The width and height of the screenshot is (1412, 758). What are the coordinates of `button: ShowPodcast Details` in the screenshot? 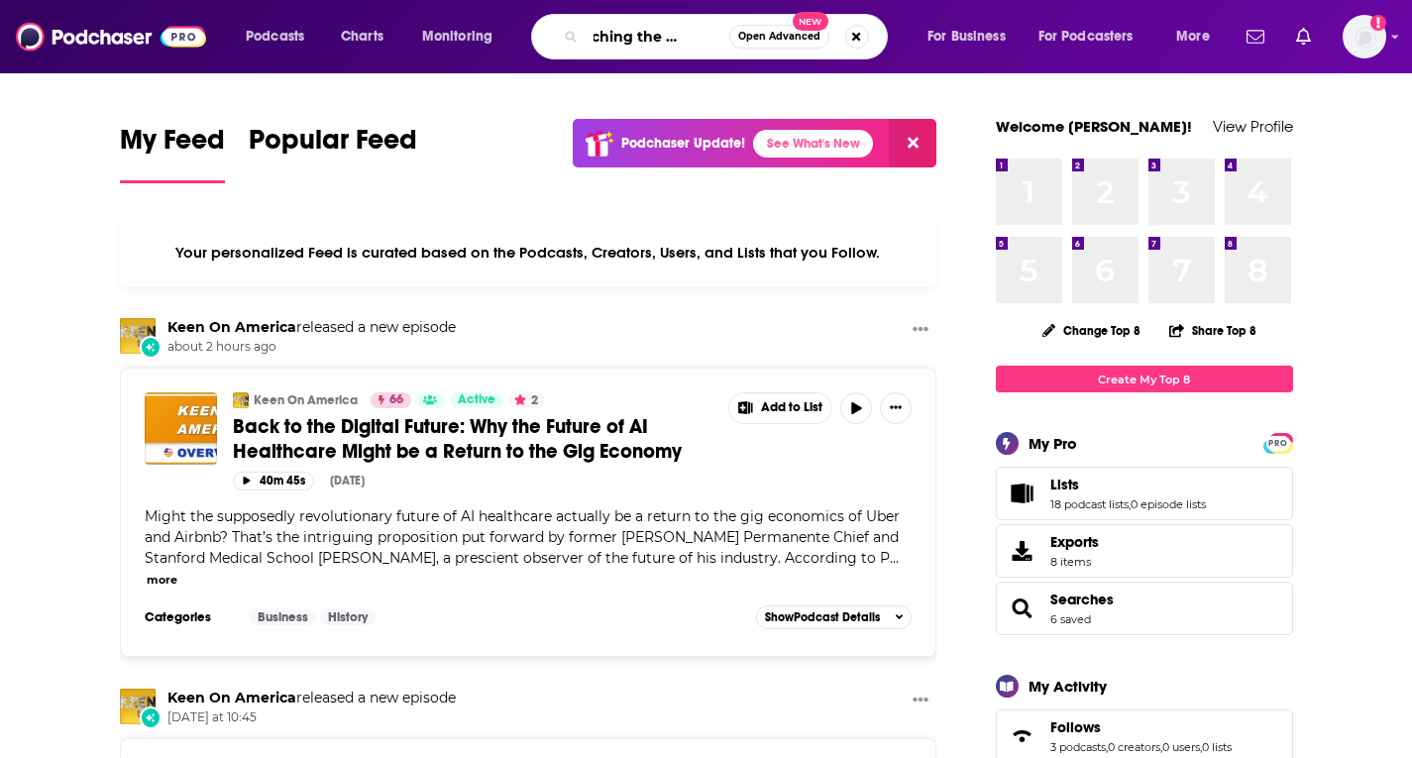 It's located at (834, 617).